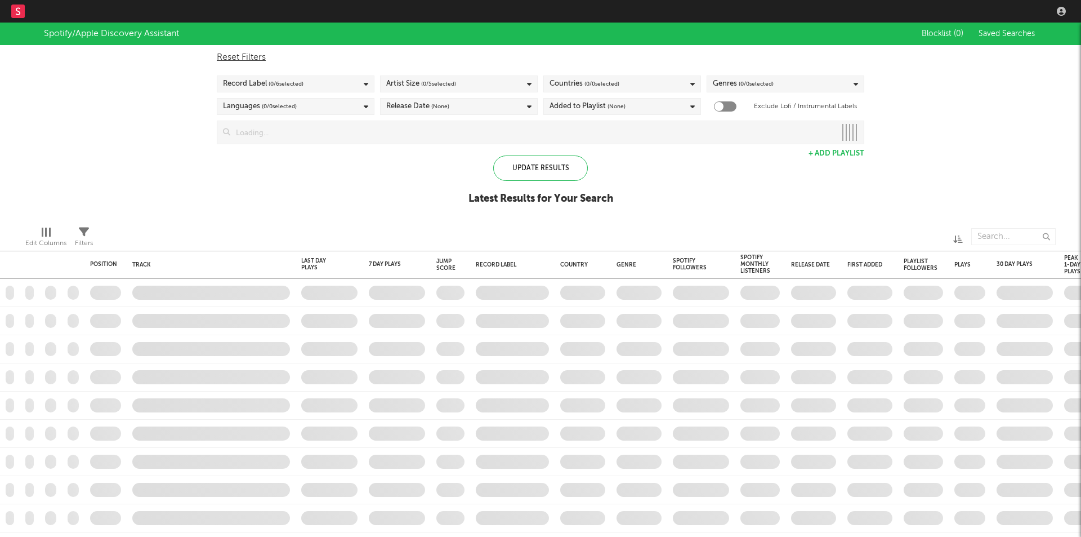 Image resolution: width=1081 pixels, height=537 pixels. I want to click on div: Spotify/Apple Discovery Assistant, so click(111, 34).